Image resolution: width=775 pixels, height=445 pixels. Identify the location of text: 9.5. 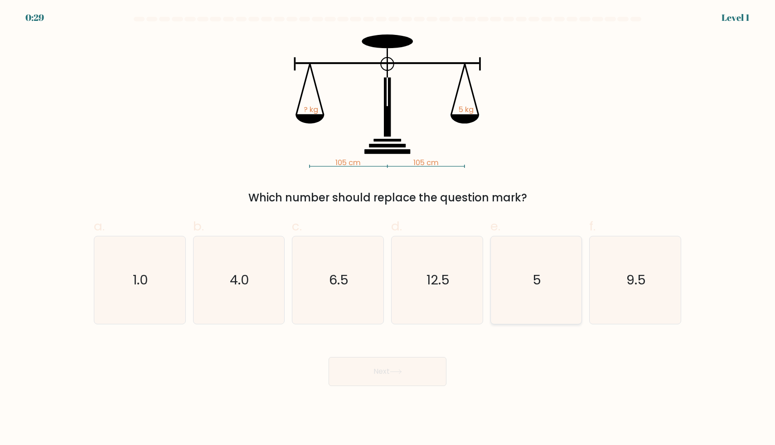
(636, 280).